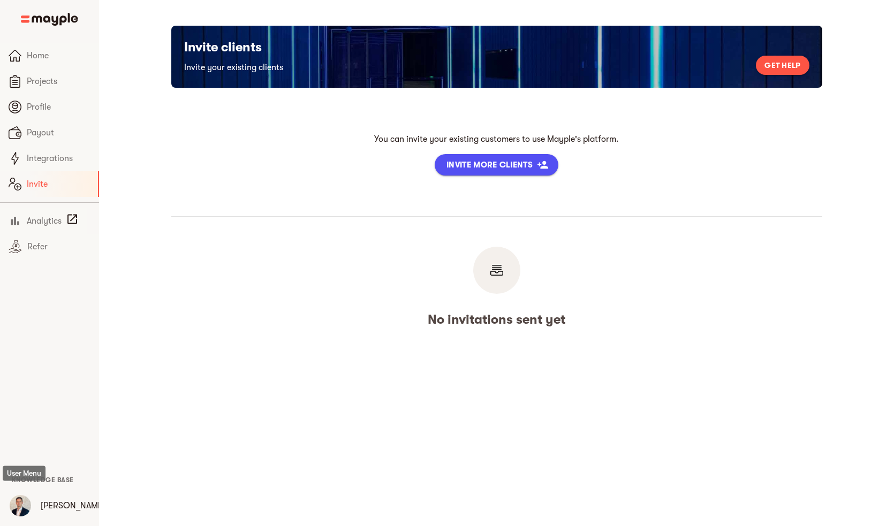 This screenshot has width=894, height=526. What do you see at coordinates (233, 47) in the screenshot?
I see `h5: Invite clients` at bounding box center [233, 47].